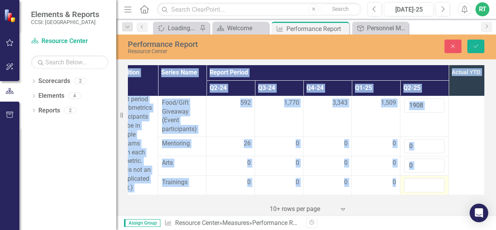  What do you see at coordinates (389, 103) in the screenshot?
I see `span: 1,509` at bounding box center [389, 103].